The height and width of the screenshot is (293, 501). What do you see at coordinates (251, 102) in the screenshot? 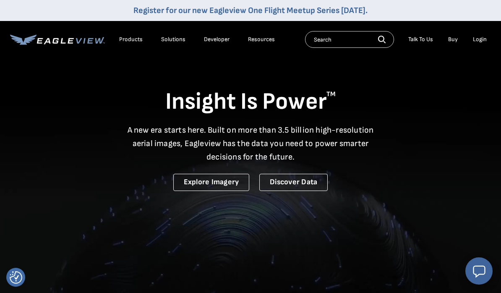
I see `h1: Insight Is Power` at bounding box center [251, 102].